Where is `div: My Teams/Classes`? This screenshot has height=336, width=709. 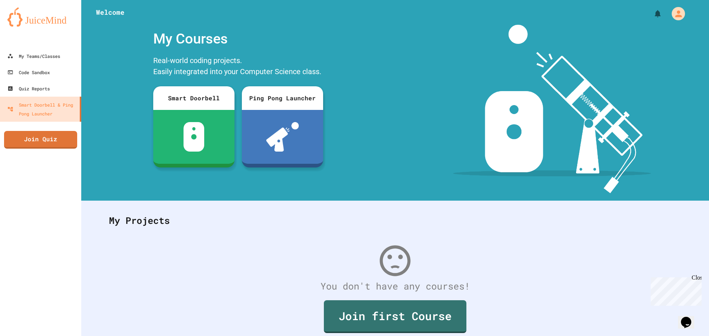
div: My Teams/Classes is located at coordinates (34, 56).